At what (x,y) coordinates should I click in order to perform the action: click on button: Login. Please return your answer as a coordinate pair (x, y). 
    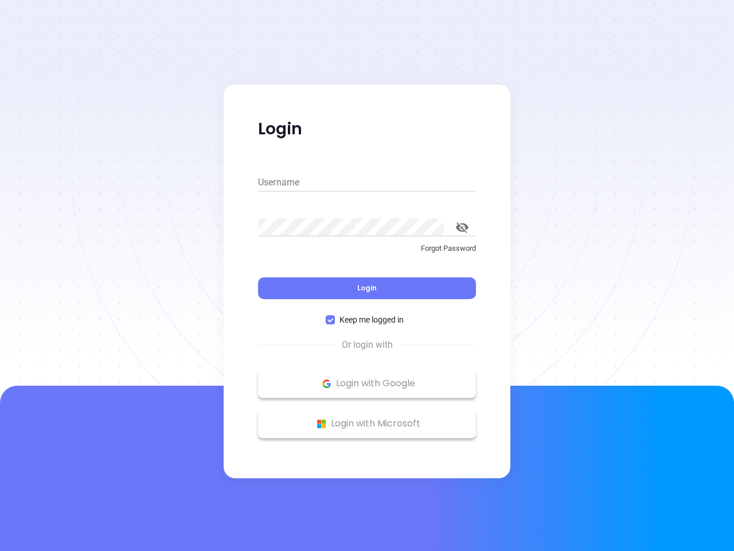
    Looking at the image, I should click on (367, 288).